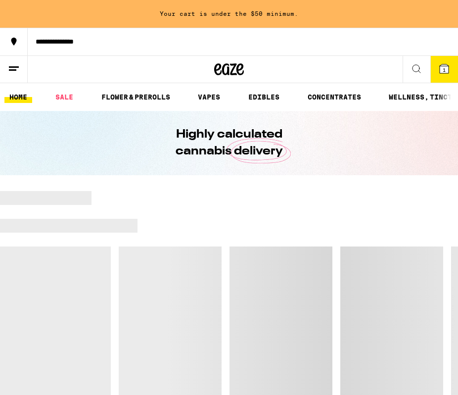 Image resolution: width=458 pixels, height=395 pixels. I want to click on a: EDIBLES, so click(264, 97).